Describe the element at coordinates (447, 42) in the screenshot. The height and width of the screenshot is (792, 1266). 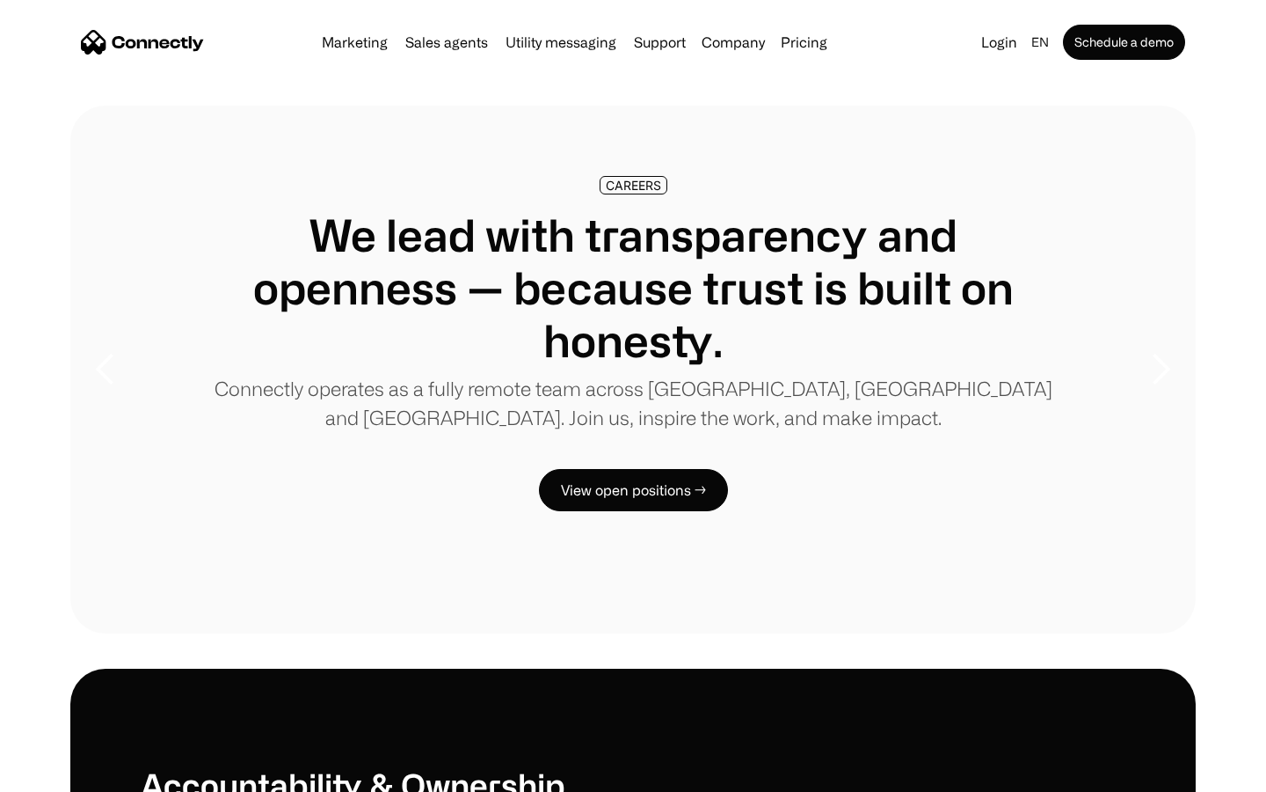
I see `a: Sales agents` at that location.